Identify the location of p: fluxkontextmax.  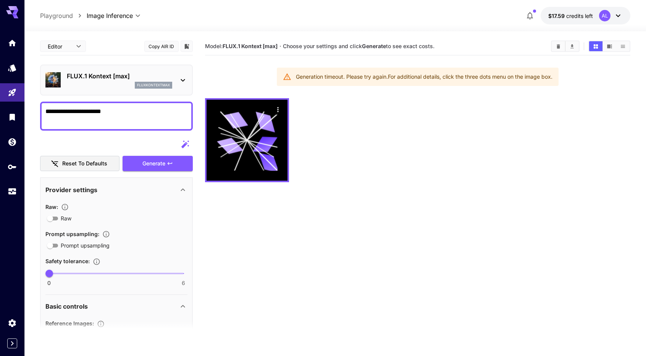
(154, 85).